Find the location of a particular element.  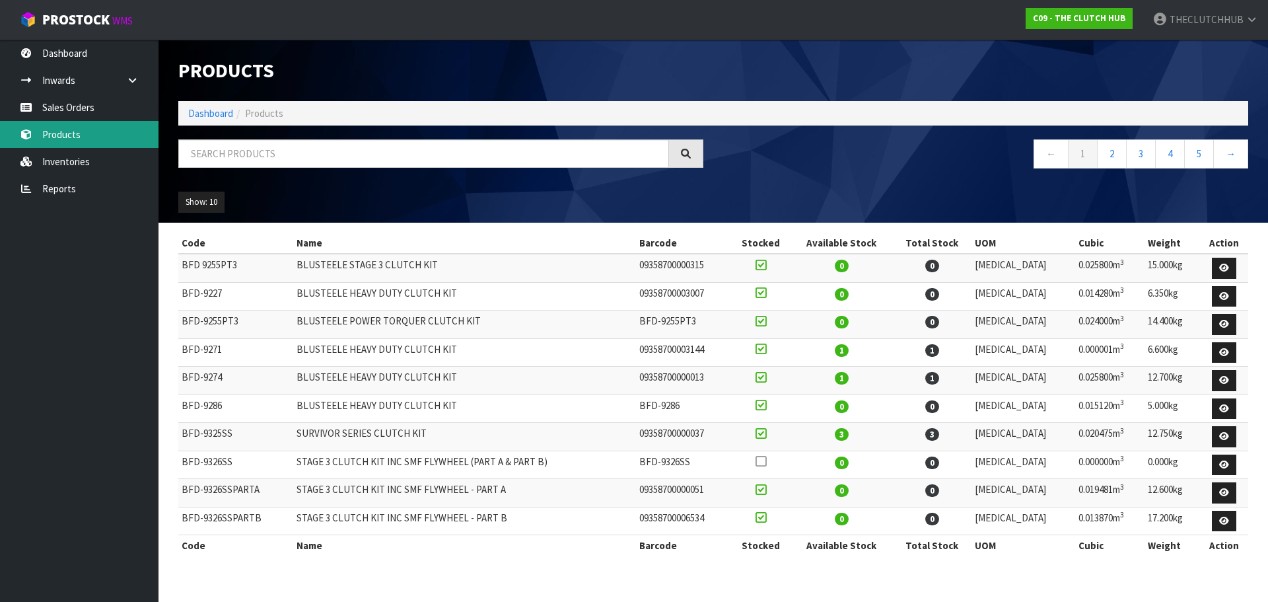

th: Action is located at coordinates (1224, 243).